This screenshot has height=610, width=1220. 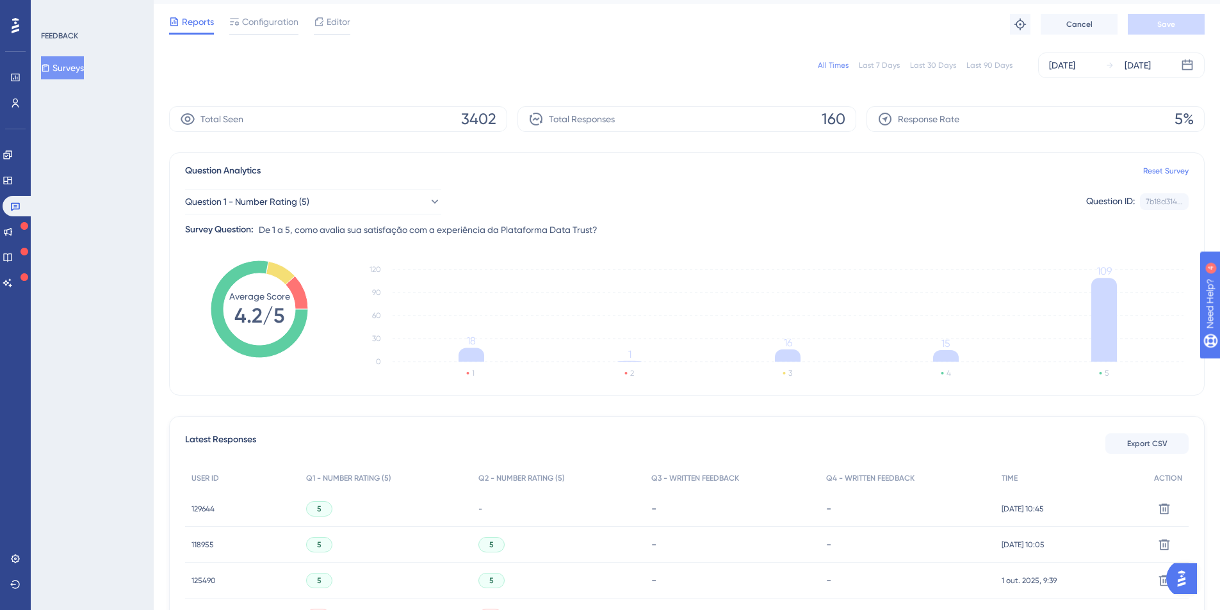 What do you see at coordinates (377, 293) in the screenshot?
I see `tspan: 90` at bounding box center [377, 293].